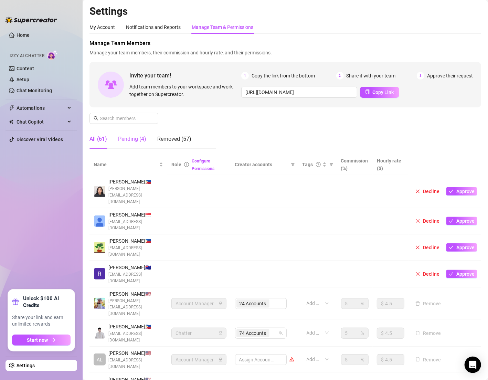  What do you see at coordinates (102, 27) in the screenshot?
I see `div: My Account` at bounding box center [102, 27].